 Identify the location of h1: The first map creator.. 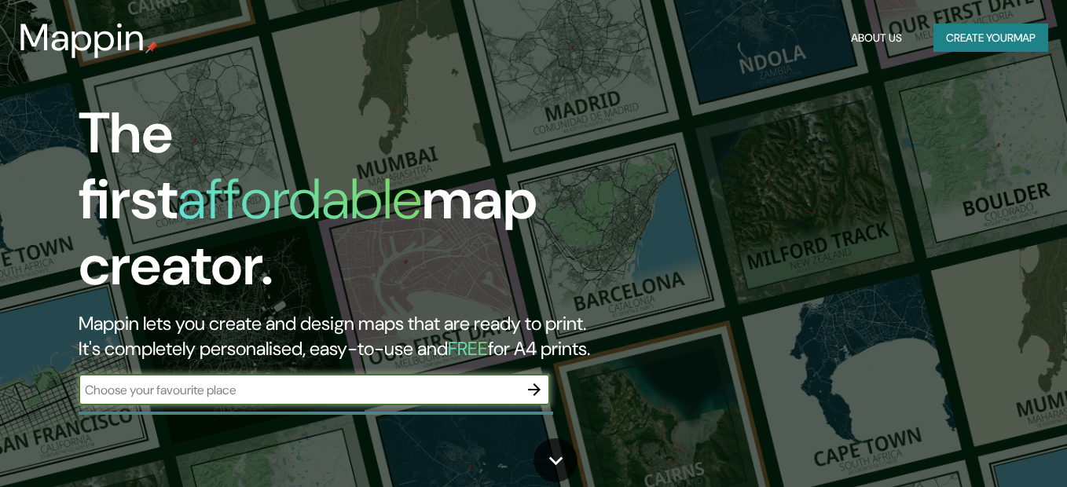
(345, 206).